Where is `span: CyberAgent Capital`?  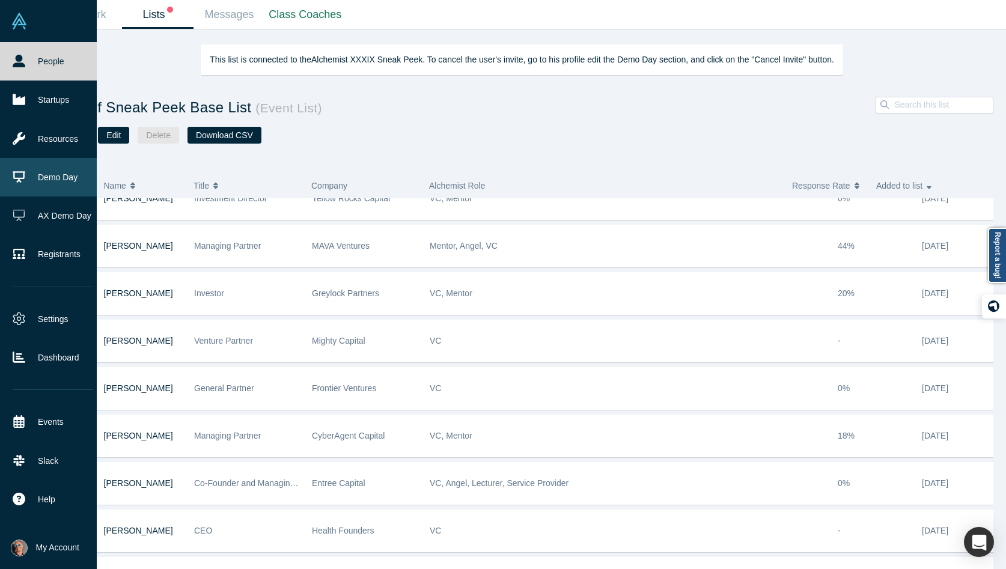
span: CyberAgent Capital is located at coordinates (348, 436).